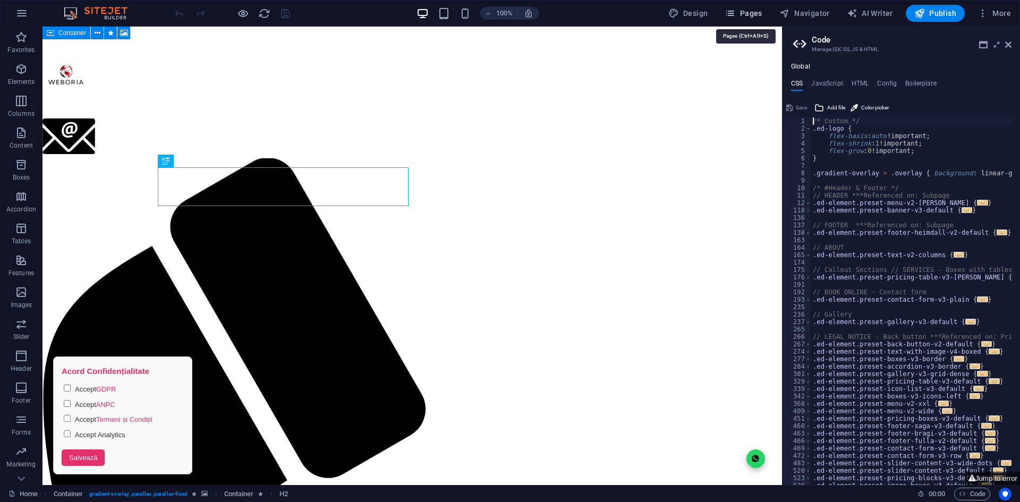 This screenshot has width=1020, height=502. Describe the element at coordinates (801, 67) in the screenshot. I see `h4: Global` at that location.